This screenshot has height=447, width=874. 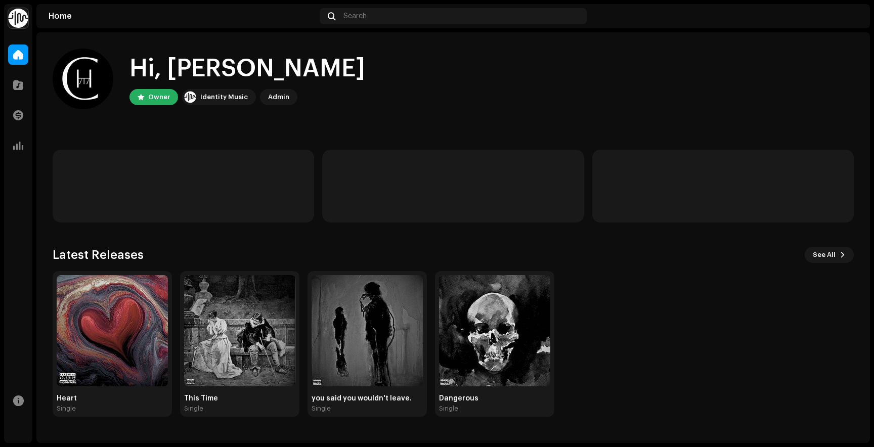 What do you see at coordinates (829, 255) in the screenshot?
I see `button: See All` at bounding box center [829, 255].